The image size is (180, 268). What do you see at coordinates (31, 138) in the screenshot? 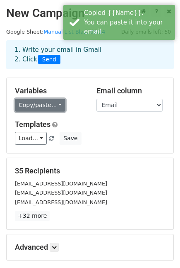
I see `a: Load...` at bounding box center [31, 138].